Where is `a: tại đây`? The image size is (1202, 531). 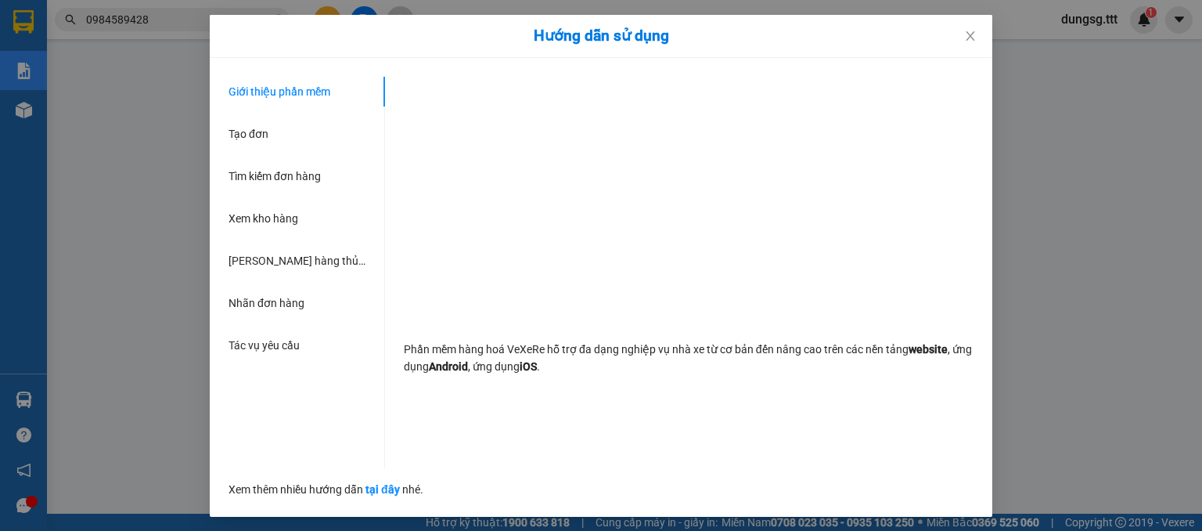
a: tại đây is located at coordinates (383, 489).